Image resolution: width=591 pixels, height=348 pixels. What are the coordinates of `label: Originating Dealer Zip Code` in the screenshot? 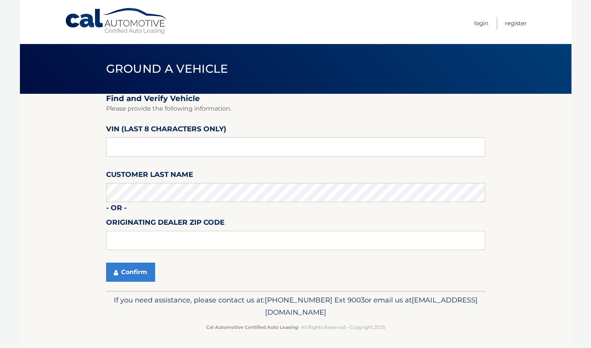 It's located at (165, 224).